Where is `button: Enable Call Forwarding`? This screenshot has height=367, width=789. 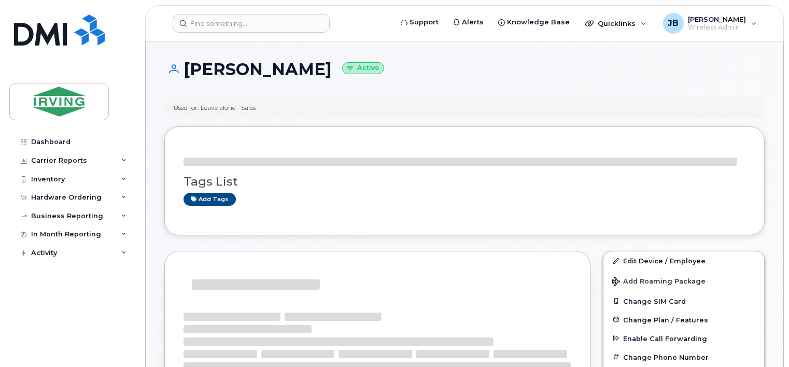 button: Enable Call Forwarding is located at coordinates (684, 339).